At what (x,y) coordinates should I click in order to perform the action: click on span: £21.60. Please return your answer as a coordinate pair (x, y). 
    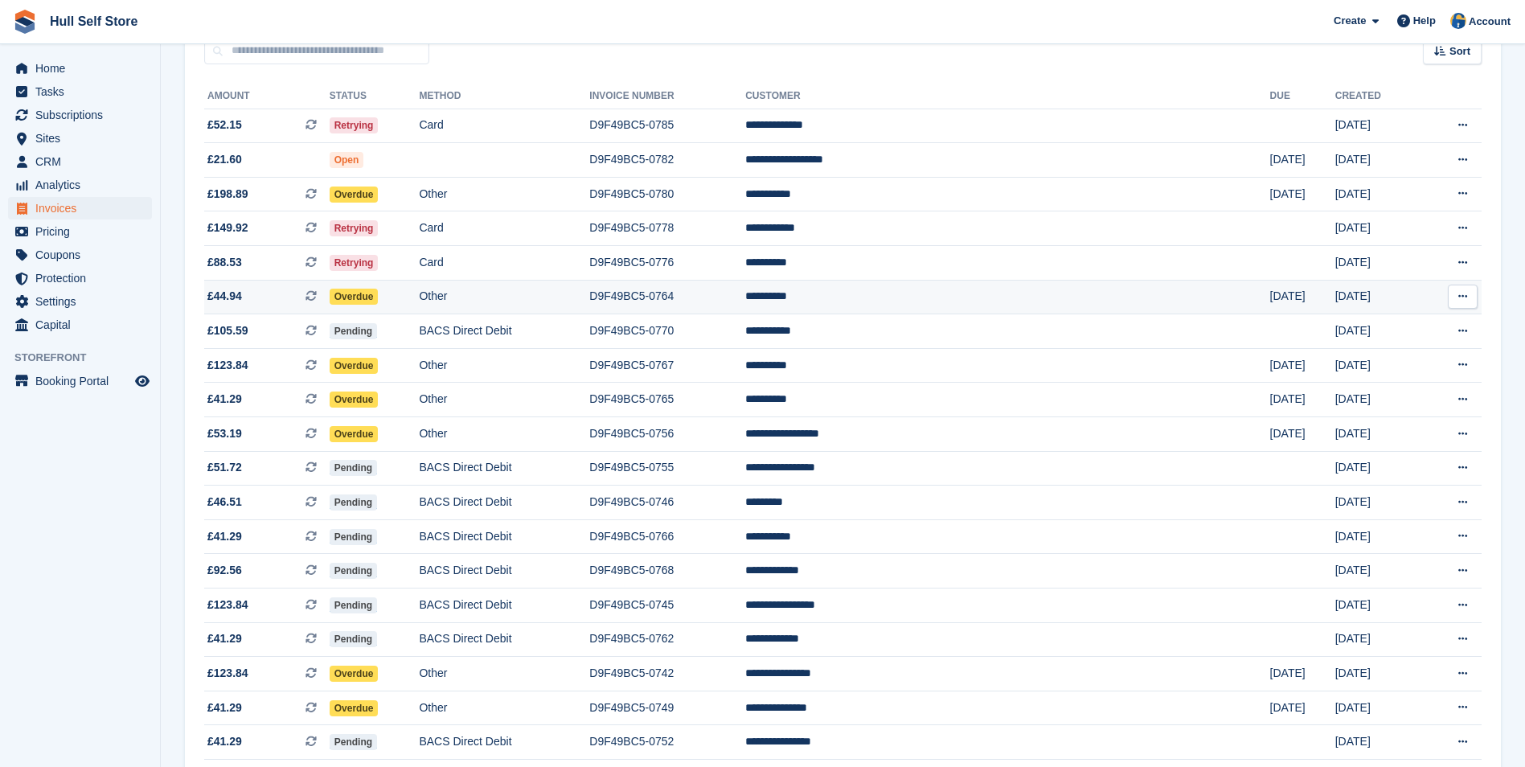
    Looking at the image, I should click on (224, 159).